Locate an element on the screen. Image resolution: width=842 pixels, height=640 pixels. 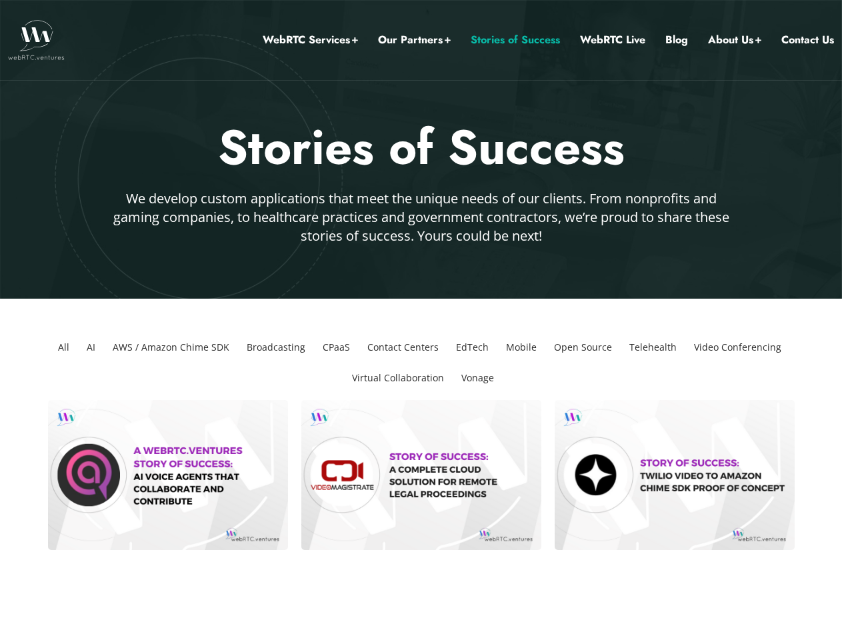
img: WebRTC.ventures is located at coordinates (36, 40).